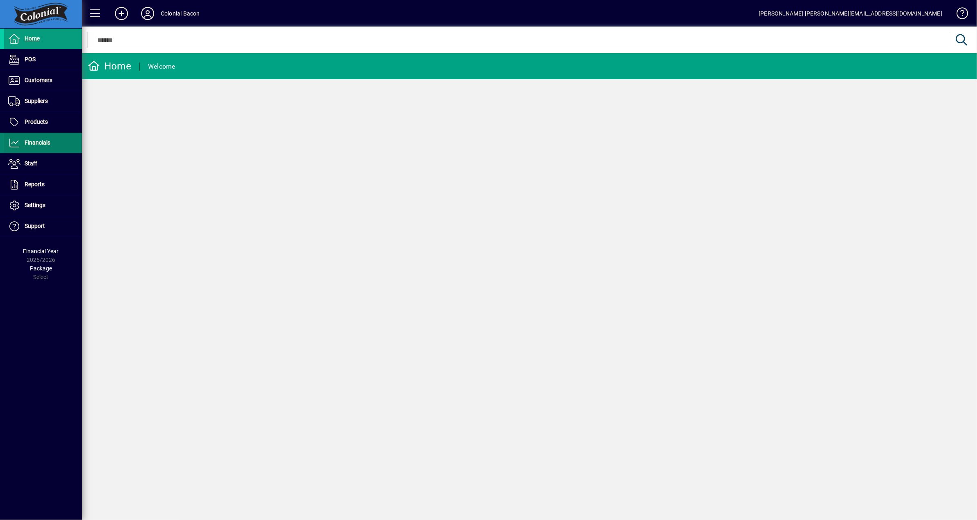  I want to click on span: POS, so click(30, 59).